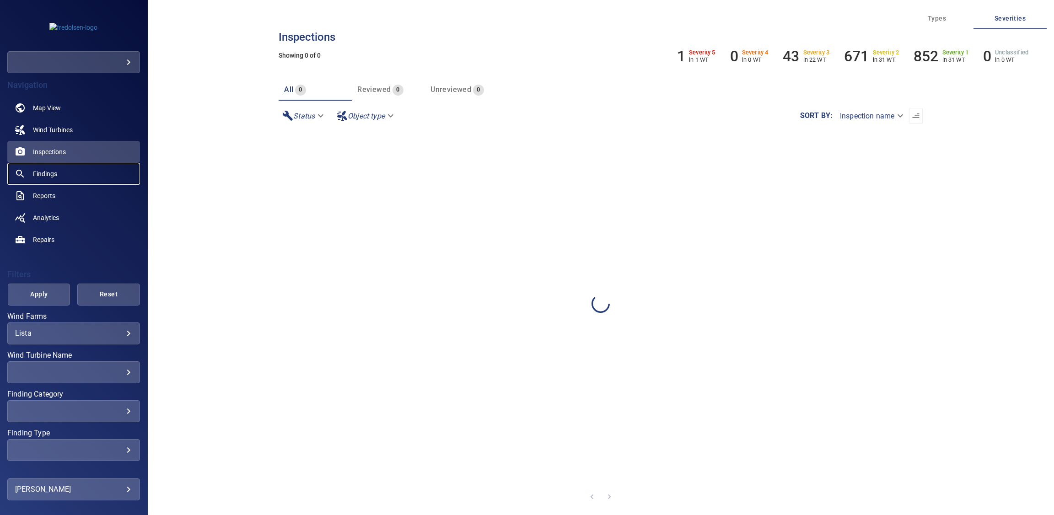 Image resolution: width=1054 pixels, height=515 pixels. What do you see at coordinates (74, 218) in the screenshot?
I see `a: analytics noActive` at bounding box center [74, 218].